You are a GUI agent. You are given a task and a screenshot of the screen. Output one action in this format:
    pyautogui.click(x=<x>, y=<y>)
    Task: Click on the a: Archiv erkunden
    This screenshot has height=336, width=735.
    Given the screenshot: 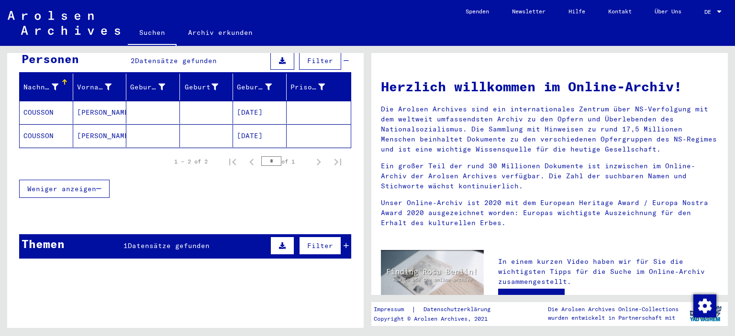 What is the action you would take?
    pyautogui.click(x=220, y=33)
    